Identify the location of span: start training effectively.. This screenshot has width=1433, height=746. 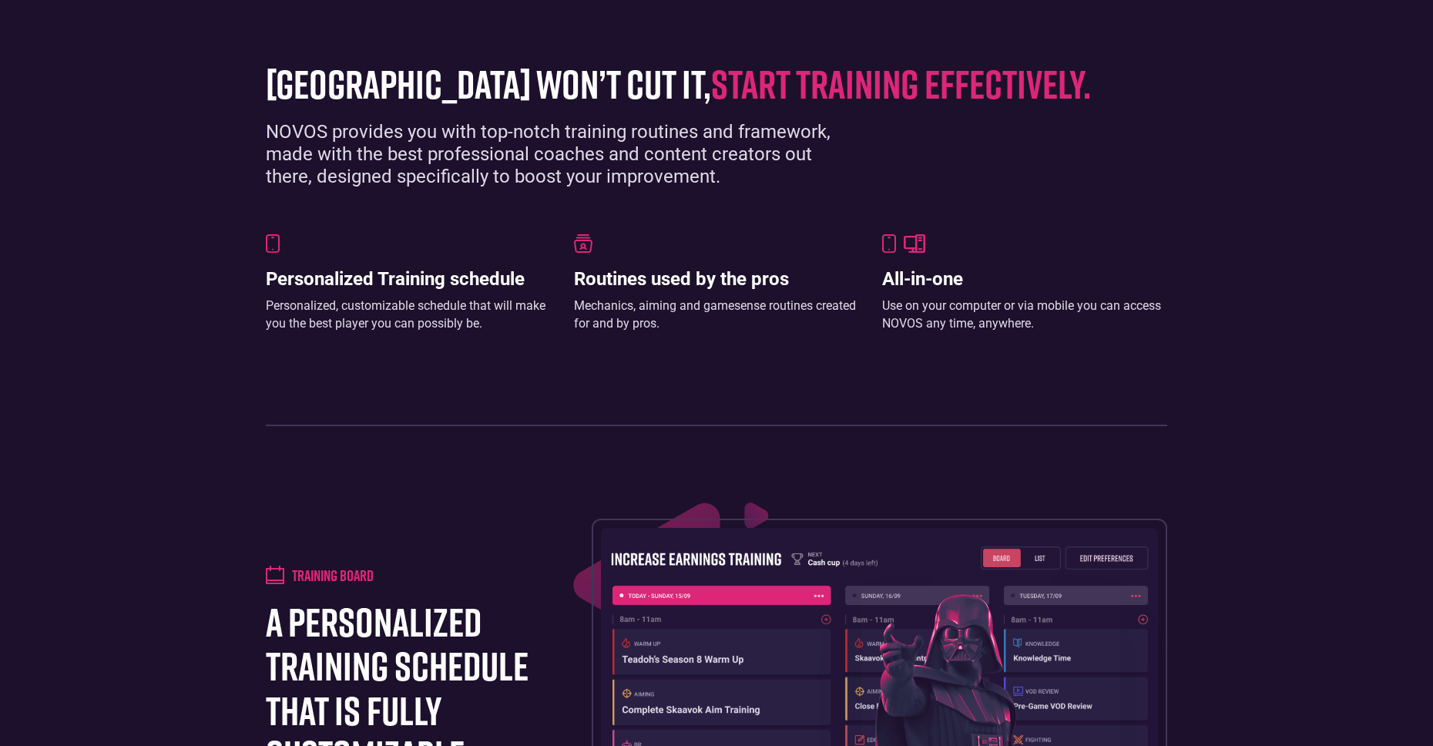
(901, 83).